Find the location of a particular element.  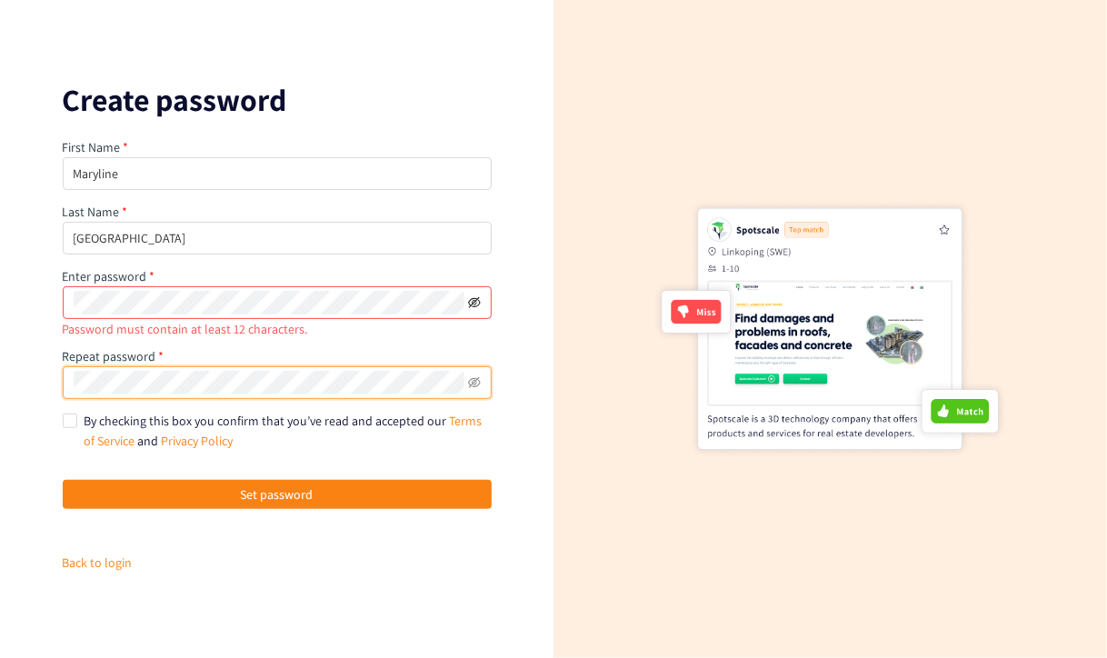

label: Repeat password is located at coordinates (114, 356).